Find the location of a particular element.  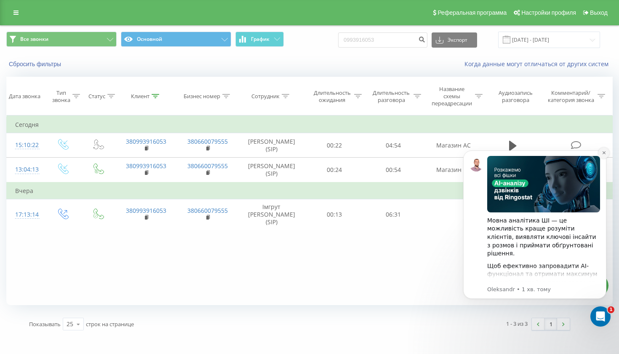

div: 17:13:14 is located at coordinates (25, 214).